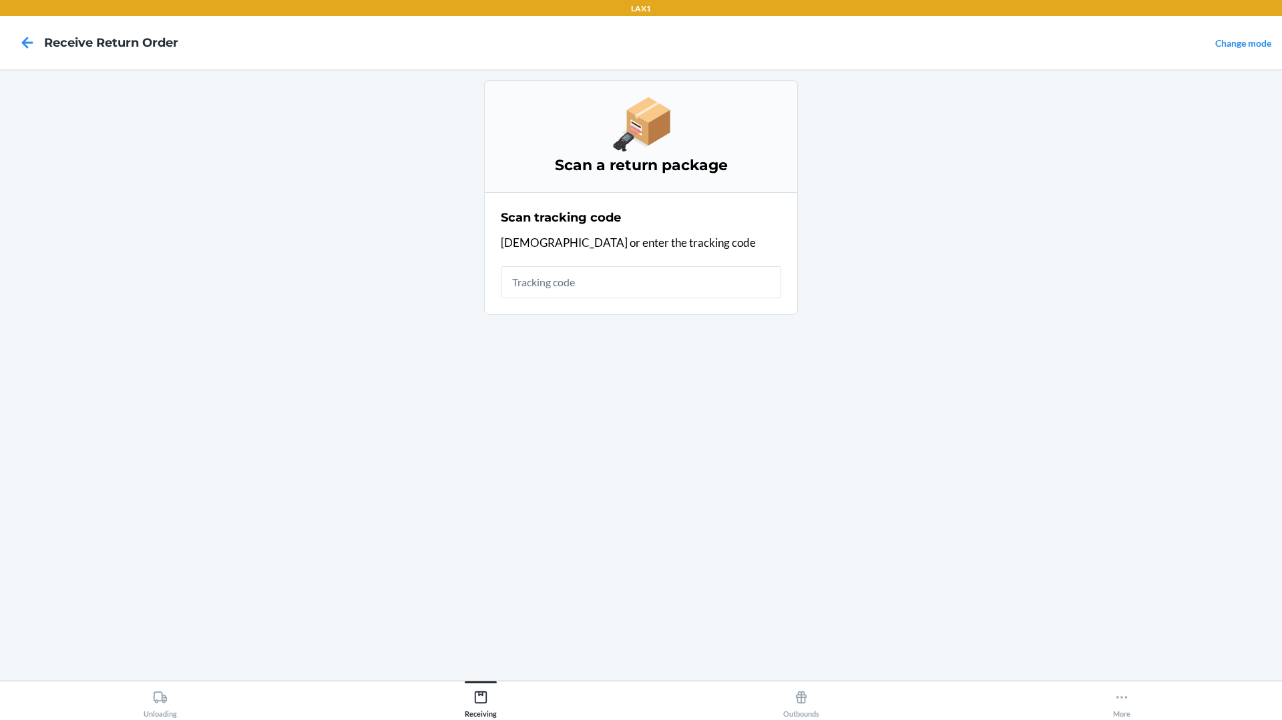 The height and width of the screenshot is (720, 1282). I want to click on button: Outbounds, so click(801, 699).